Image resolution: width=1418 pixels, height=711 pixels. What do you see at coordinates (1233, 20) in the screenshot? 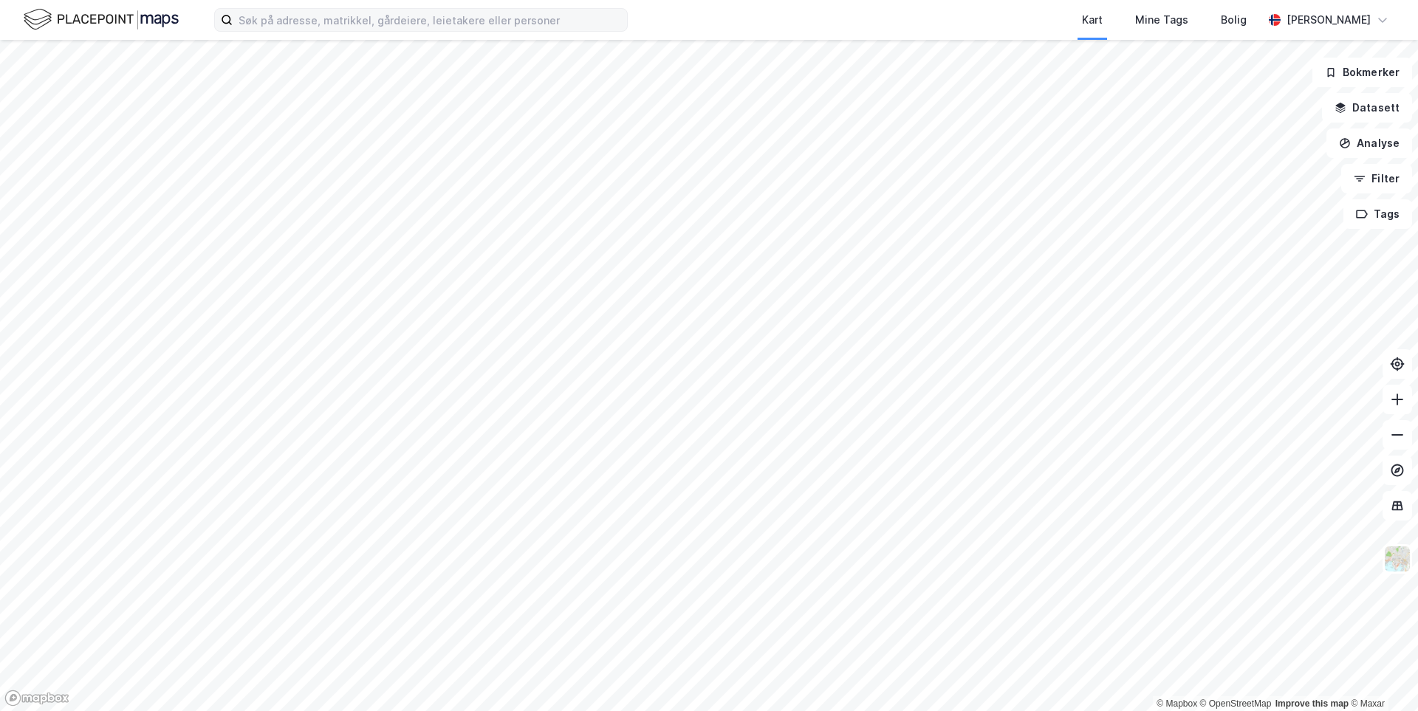
I see `div: Bolig` at bounding box center [1233, 20].